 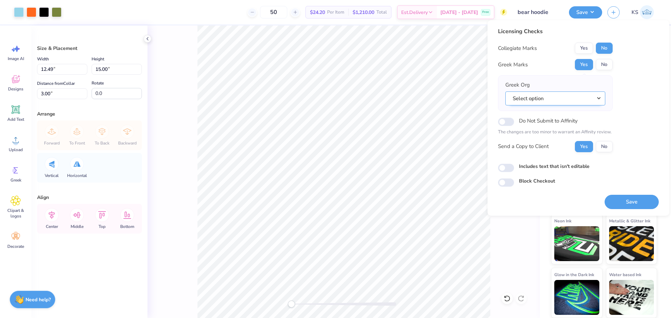 I want to click on img: Kath Sales, so click(x=646, y=12).